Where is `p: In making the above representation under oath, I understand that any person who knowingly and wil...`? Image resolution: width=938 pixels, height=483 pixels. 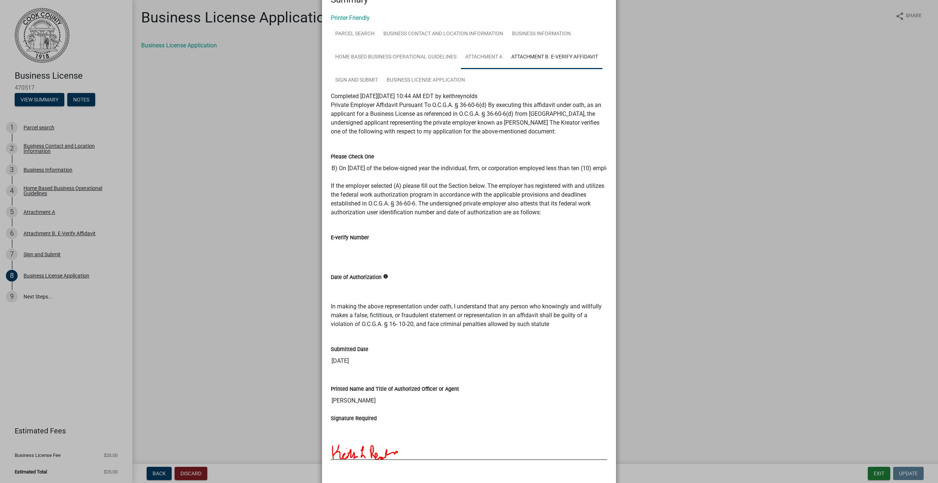
p: In making the above representation under oath, I understand that any person who knowingly and wil... is located at coordinates (469, 315).